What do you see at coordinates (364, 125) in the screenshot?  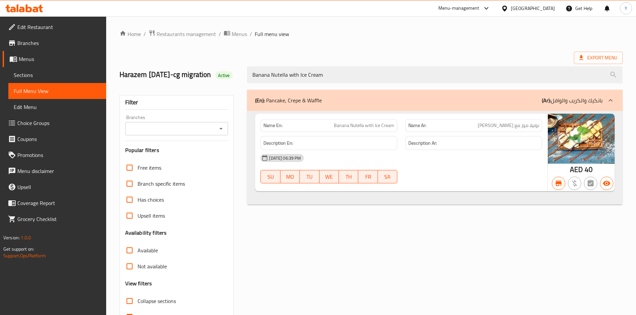 I see `span: Banana Nutella with Ice Cream` at bounding box center [364, 125].